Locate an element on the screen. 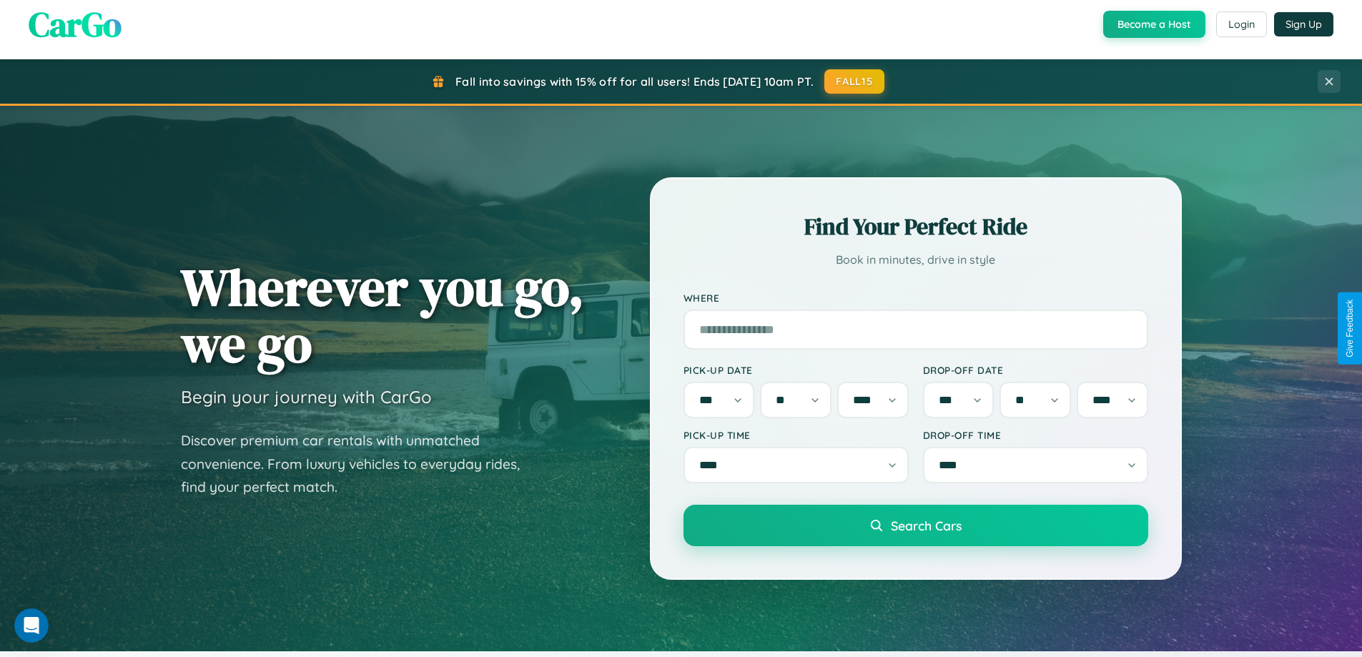 This screenshot has width=1362, height=657. label: Pick-up Date is located at coordinates (795, 370).